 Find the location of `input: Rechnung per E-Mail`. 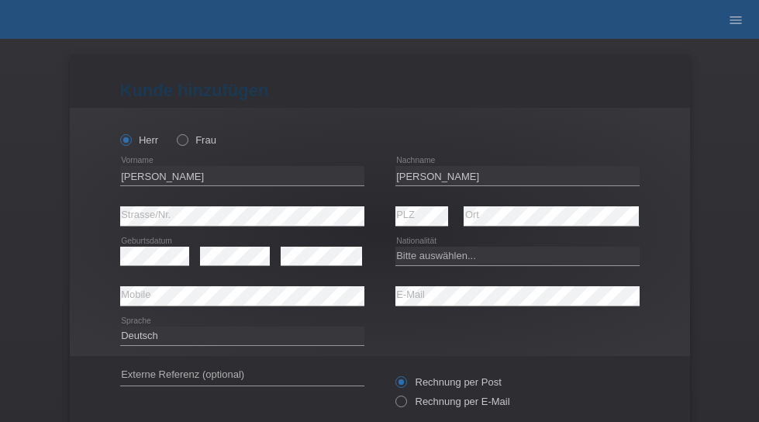

input: Rechnung per E-Mail is located at coordinates (400, 404).